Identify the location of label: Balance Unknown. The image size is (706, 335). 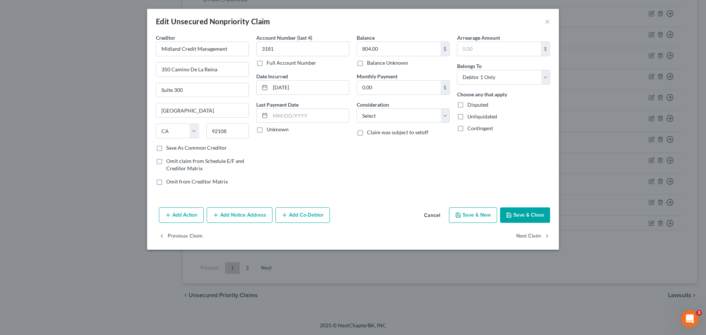
(388, 63).